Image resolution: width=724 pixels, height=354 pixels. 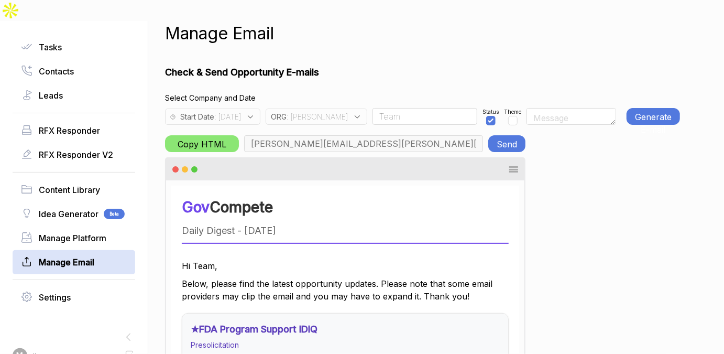 I want to click on a: Tasks, so click(x=74, y=47).